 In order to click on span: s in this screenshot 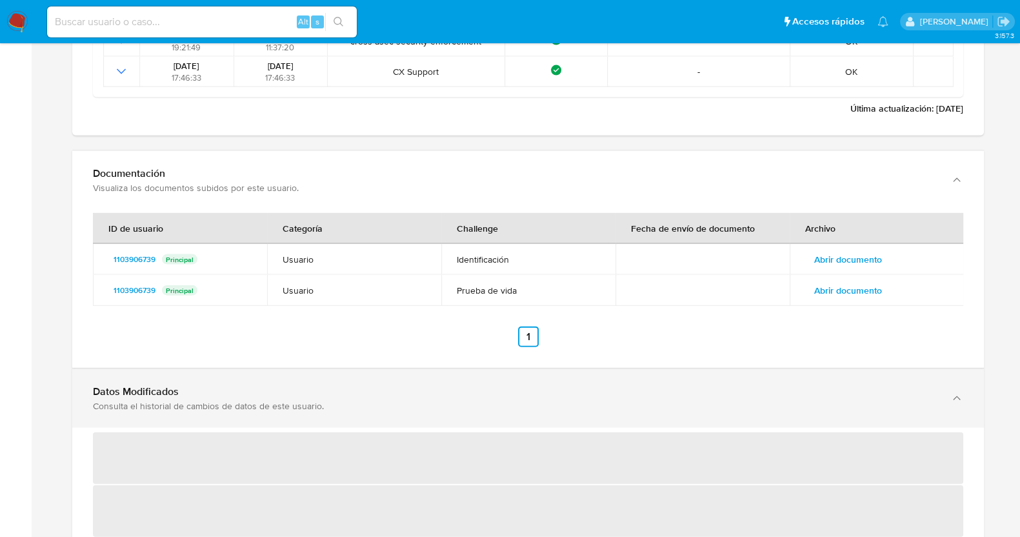, I will do `click(318, 21)`.